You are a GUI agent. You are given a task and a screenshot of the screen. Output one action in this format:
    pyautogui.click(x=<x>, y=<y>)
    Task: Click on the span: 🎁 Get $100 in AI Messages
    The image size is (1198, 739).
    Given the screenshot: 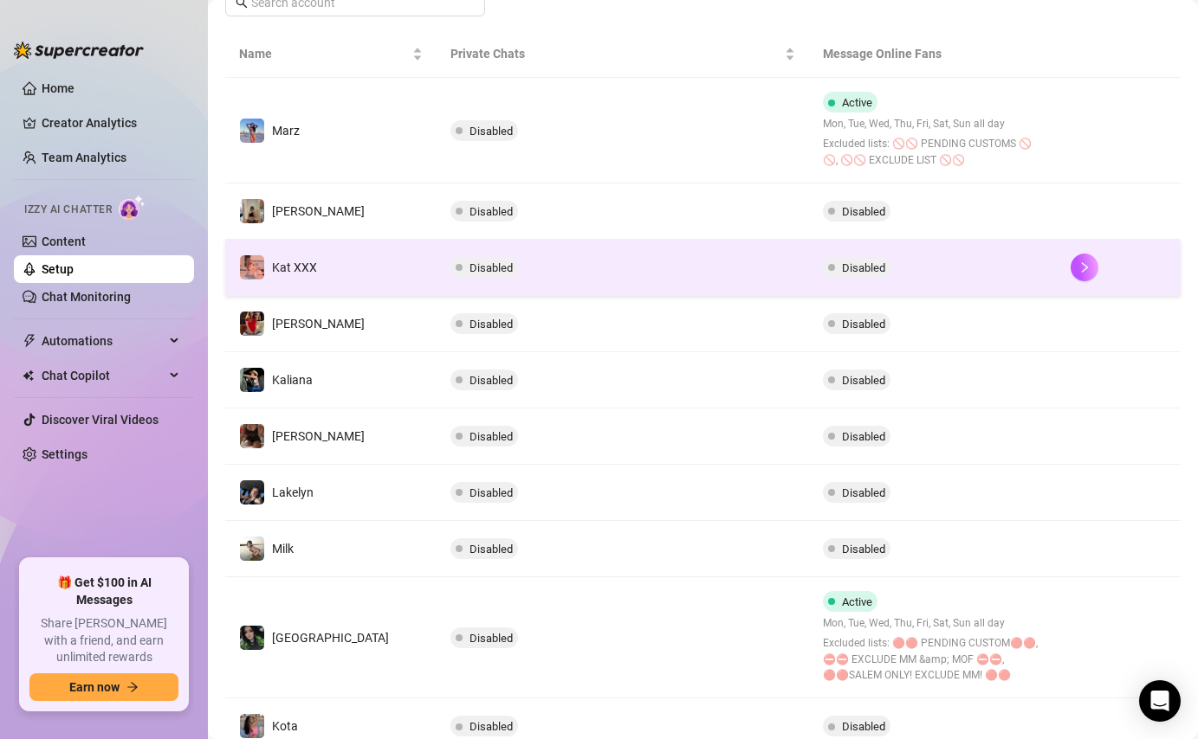 What is the action you would take?
    pyautogui.click(x=104, y=591)
    